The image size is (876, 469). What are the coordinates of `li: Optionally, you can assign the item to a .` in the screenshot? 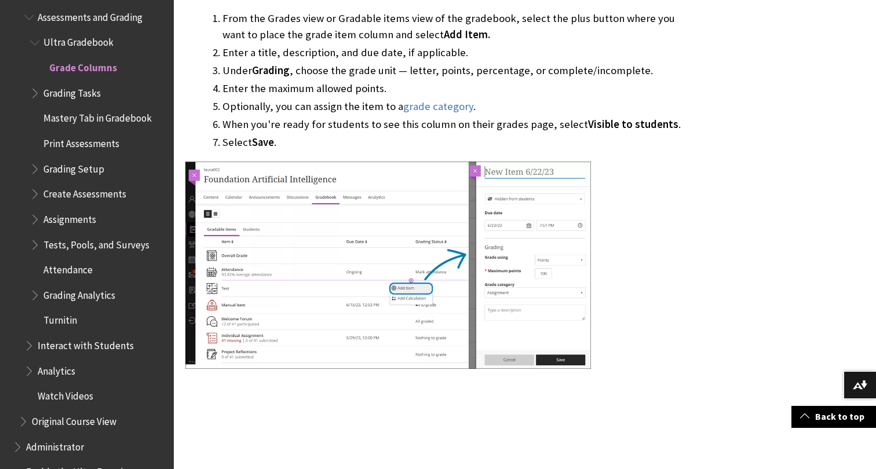 It's located at (458, 107).